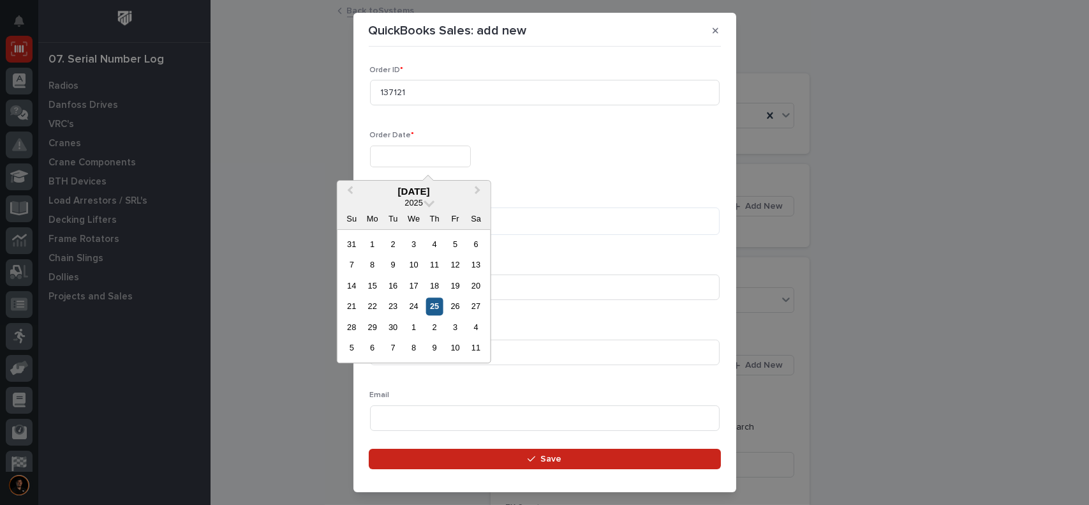  Describe the element at coordinates (372, 306) in the screenshot. I see `div: Choose Monday, September 22nd, 2025` at that location.